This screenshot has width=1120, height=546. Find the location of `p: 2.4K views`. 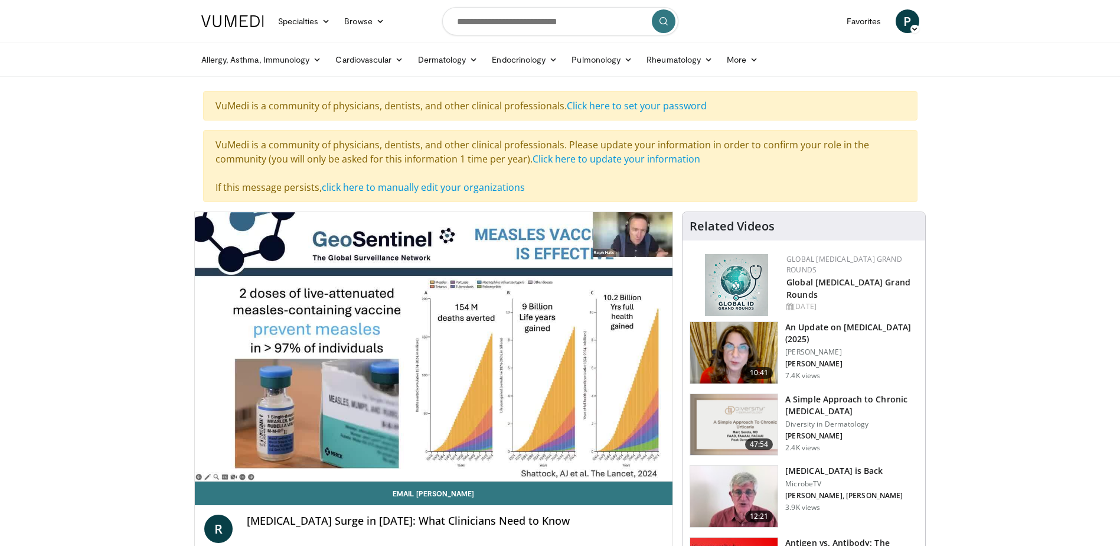

p: 2.4K views is located at coordinates (803, 448).